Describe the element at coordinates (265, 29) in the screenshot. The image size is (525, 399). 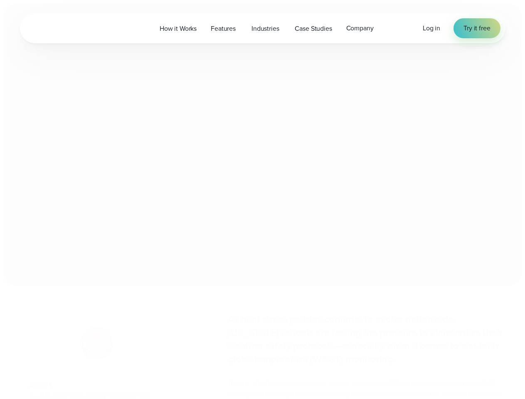
I see `span: Industries` at that location.